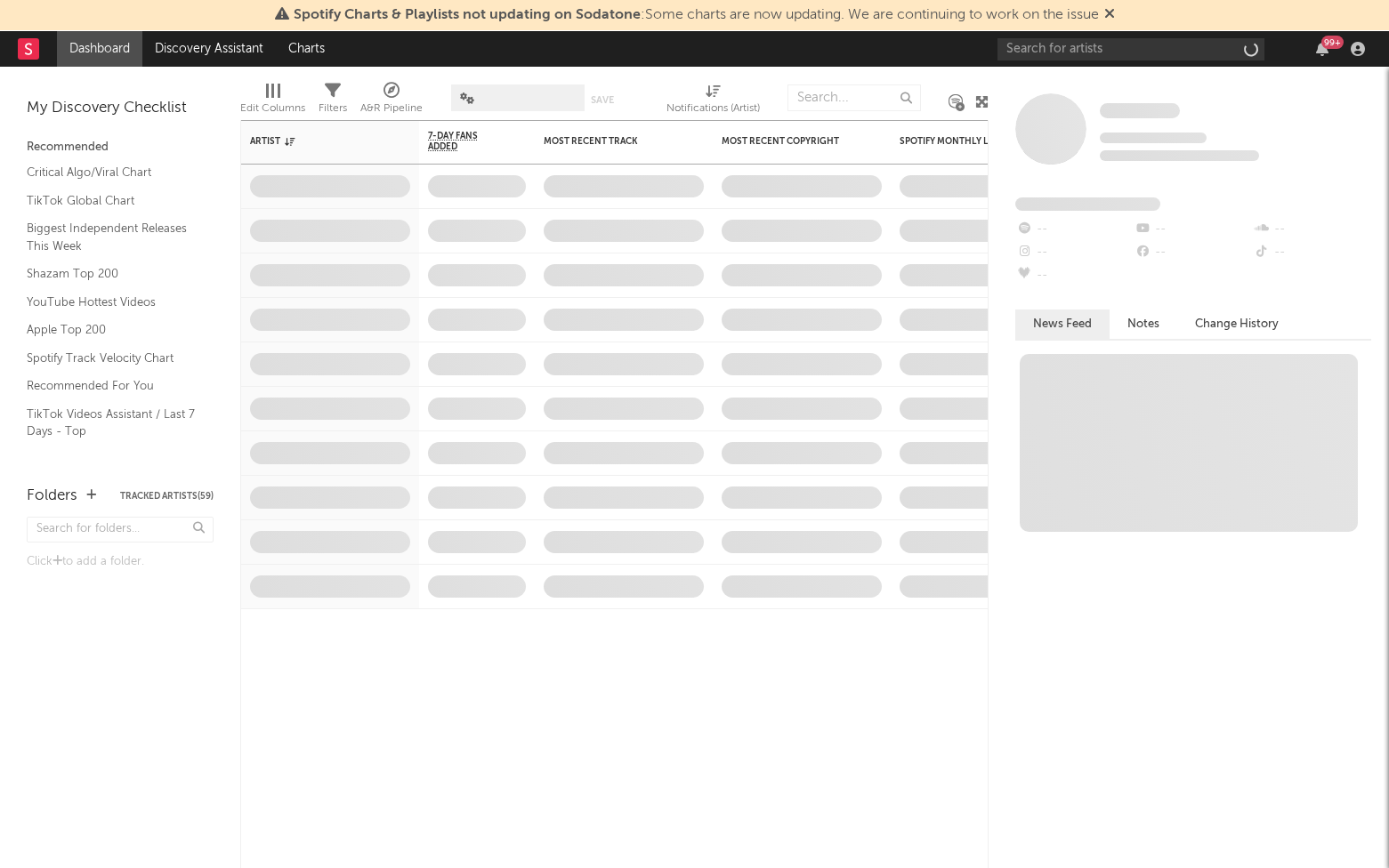  What do you see at coordinates (1140, 112) in the screenshot?
I see `a: Some Artist` at bounding box center [1140, 112].